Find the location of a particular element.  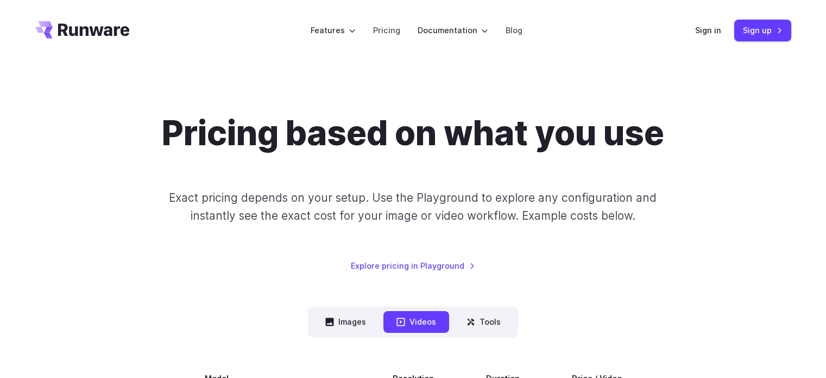

p: Exact pricing depends on your setup. Use the Playground to explore any configuration and instantl... is located at coordinates (413, 206).